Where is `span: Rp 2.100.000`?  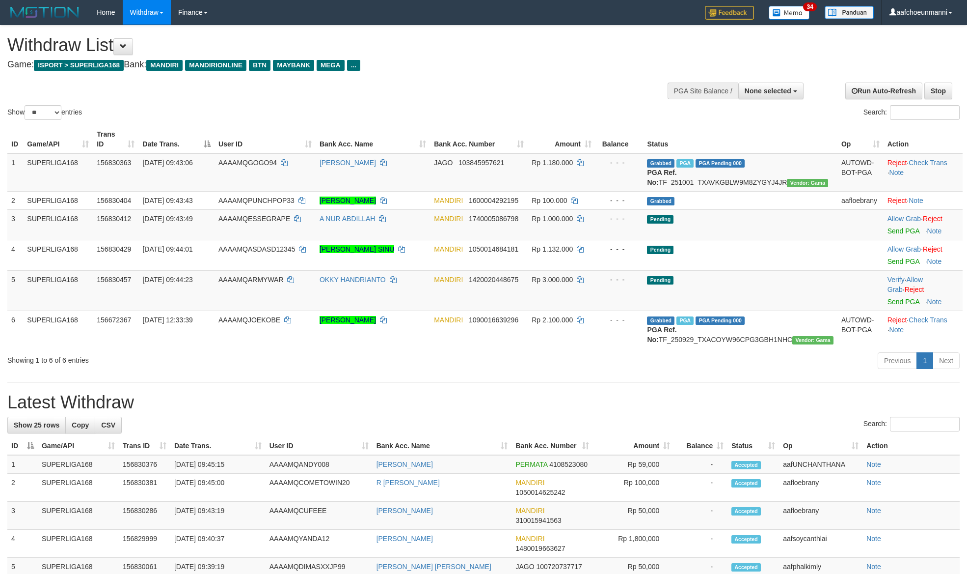 span: Rp 2.100.000 is located at coordinates (552, 320).